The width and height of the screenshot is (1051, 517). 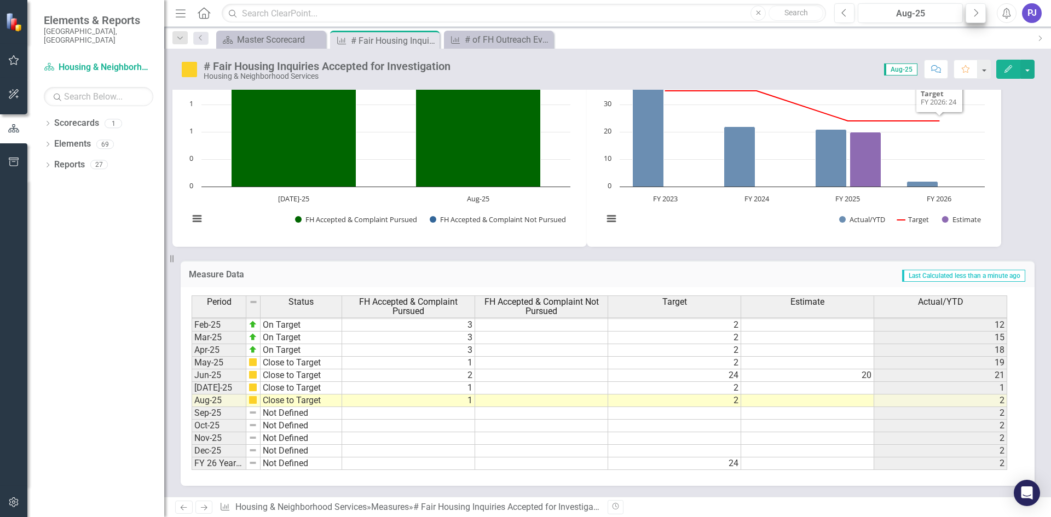 I want to click on td: 18, so click(x=940, y=350).